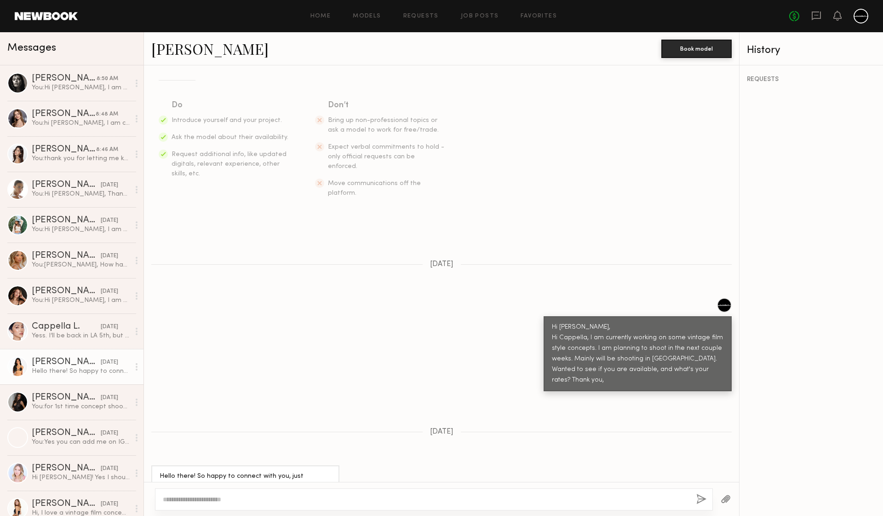 Image resolution: width=883 pixels, height=516 pixels. Describe the element at coordinates (480, 16) in the screenshot. I see `a: Job Posts` at that location.